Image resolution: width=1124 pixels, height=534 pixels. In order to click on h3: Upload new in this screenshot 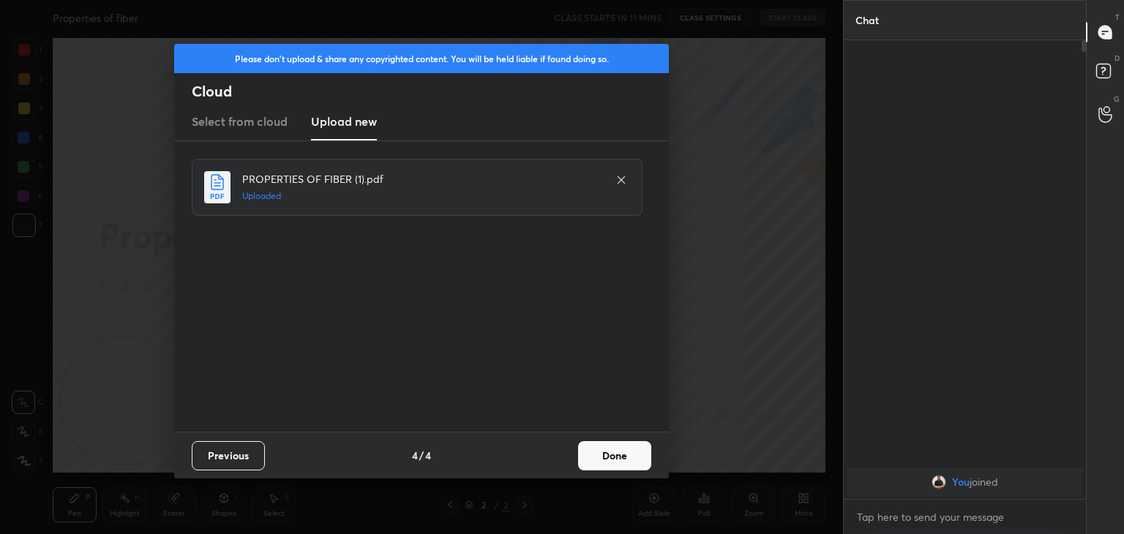, I will do `click(344, 121)`.